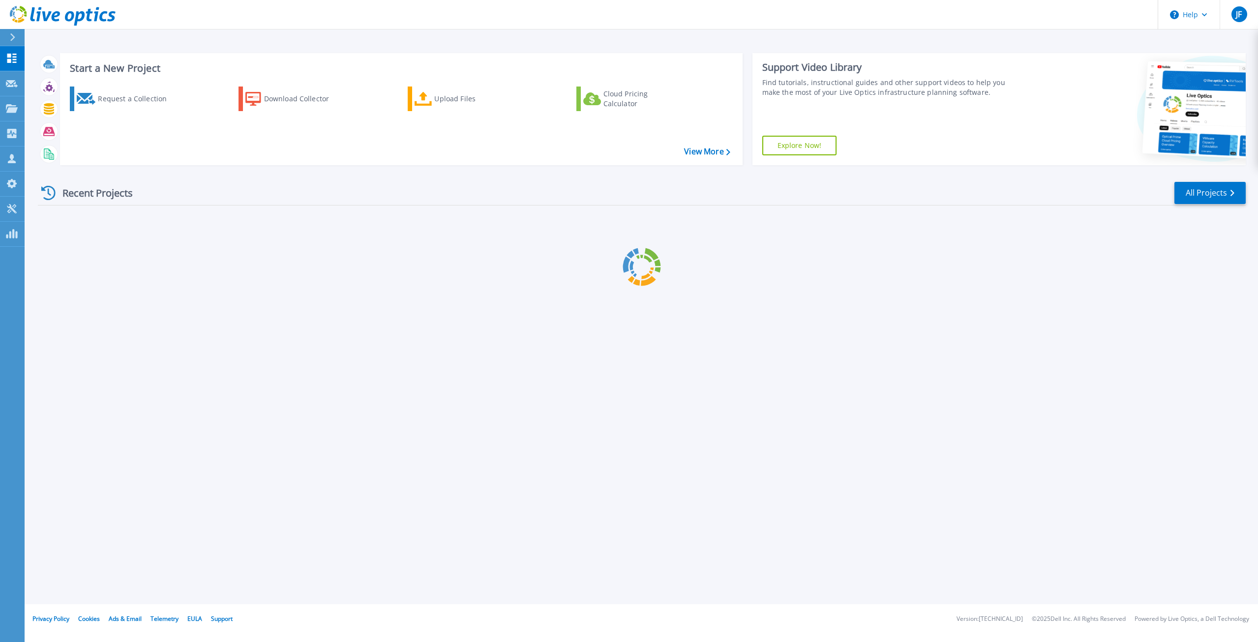 The image size is (1258, 642). Describe the element at coordinates (293, 99) in the screenshot. I see `a: Download Collector` at that location.